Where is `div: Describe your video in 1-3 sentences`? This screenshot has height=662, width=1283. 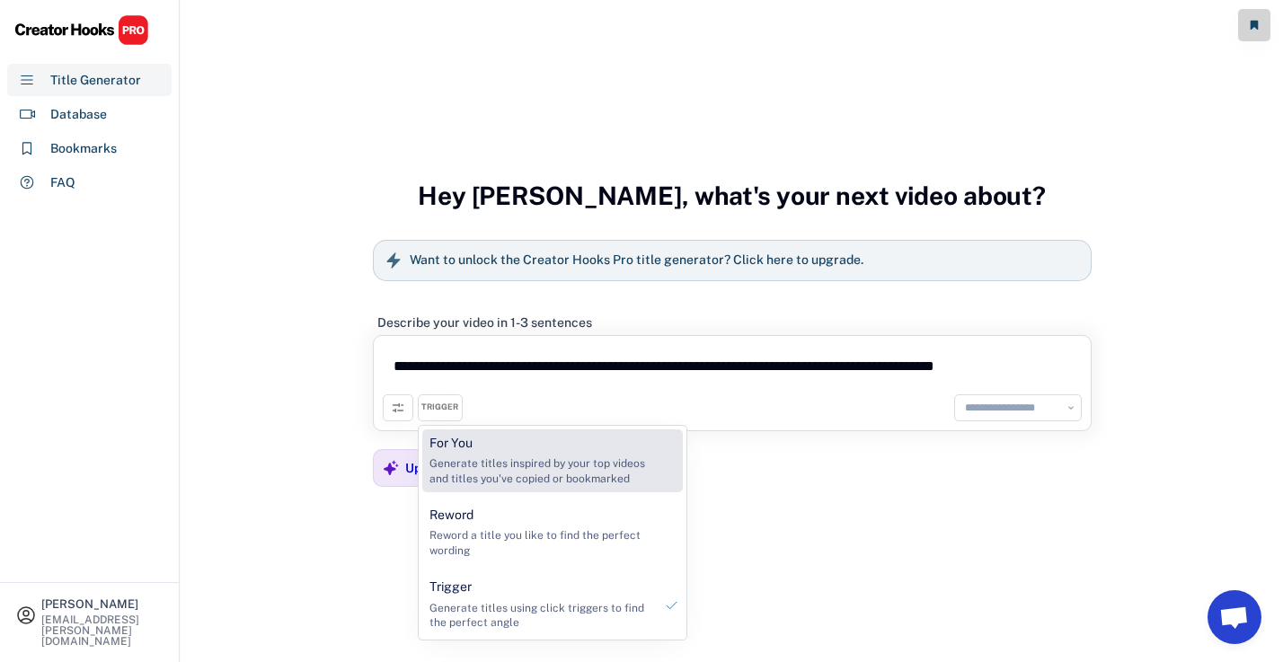
div: Describe your video in 1-3 sentences is located at coordinates (484, 322).